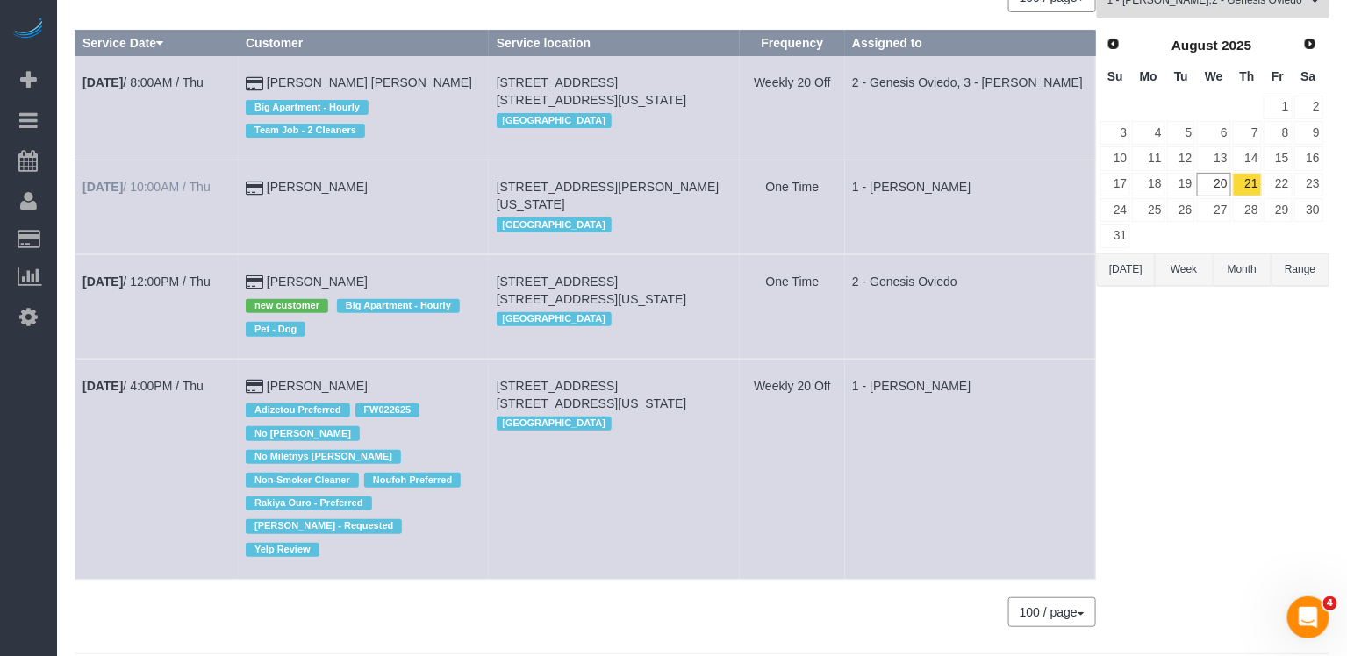  I want to click on span: Pet - Dog, so click(276, 329).